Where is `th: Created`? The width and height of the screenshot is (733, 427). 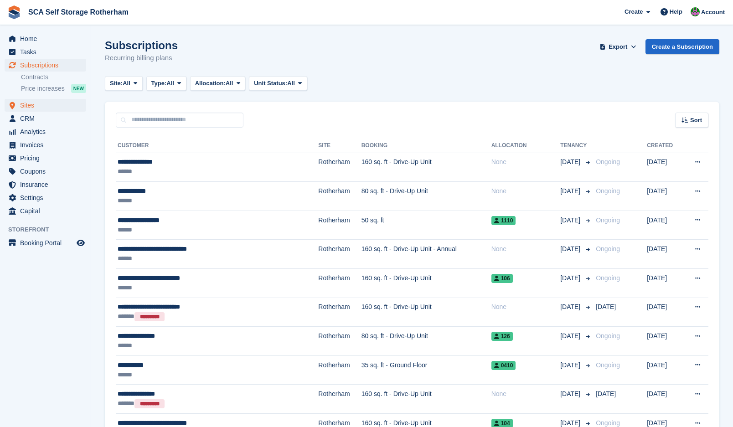
th: Created is located at coordinates (665, 146).